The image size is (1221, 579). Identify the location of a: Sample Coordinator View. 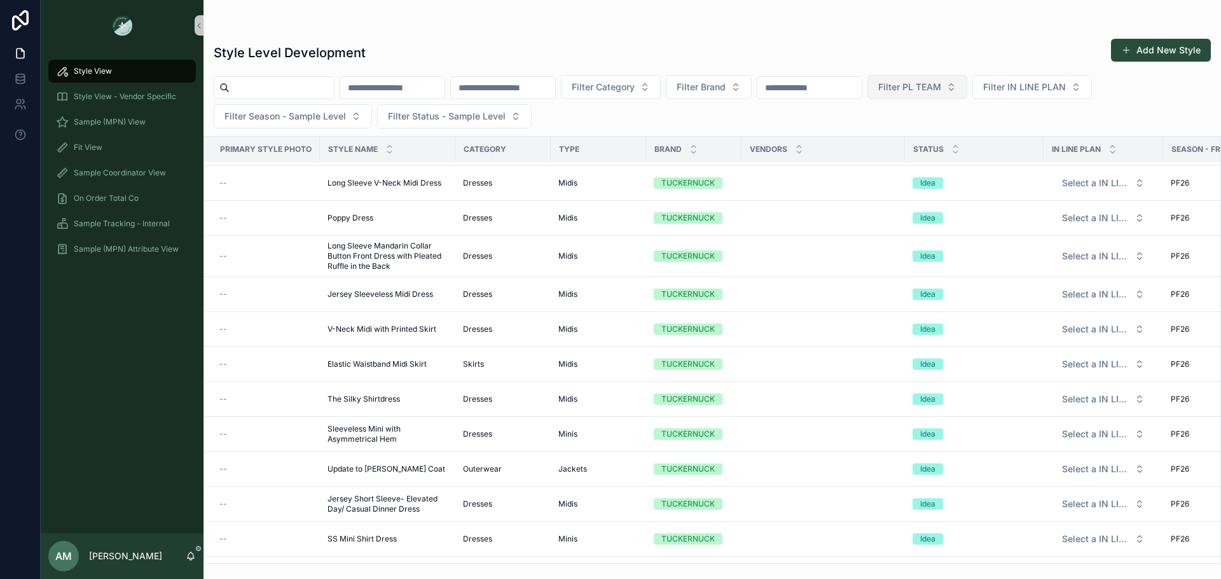
(122, 173).